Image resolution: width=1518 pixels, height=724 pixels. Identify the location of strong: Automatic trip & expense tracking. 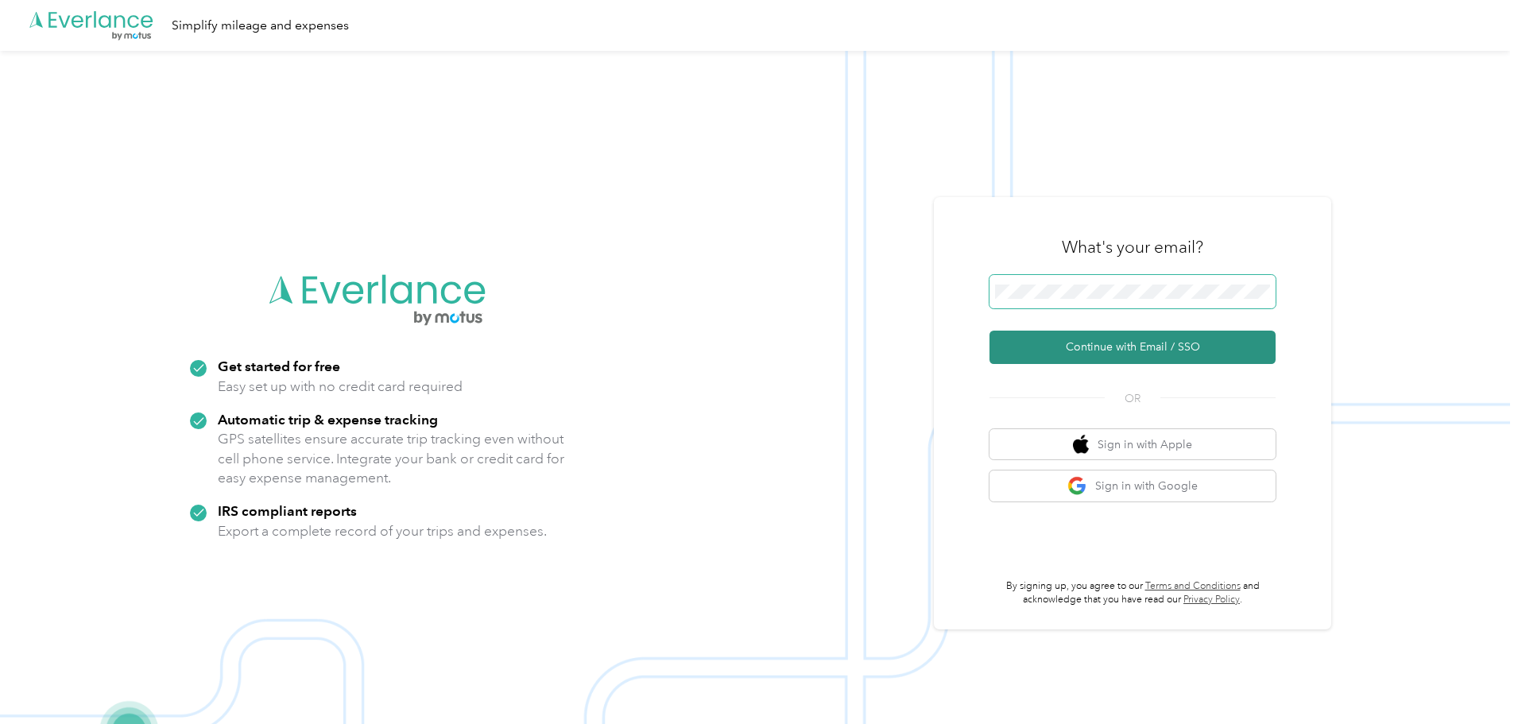
(327, 419).